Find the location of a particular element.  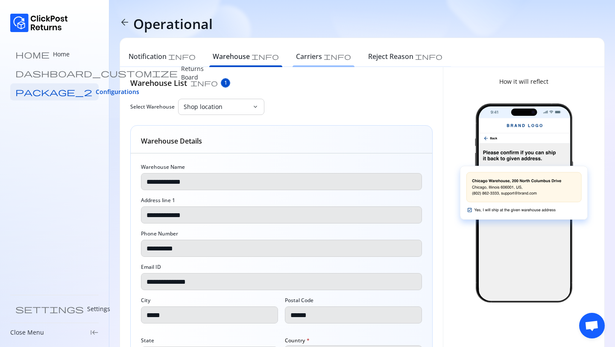

h6: Notification is located at coordinates (147, 56).